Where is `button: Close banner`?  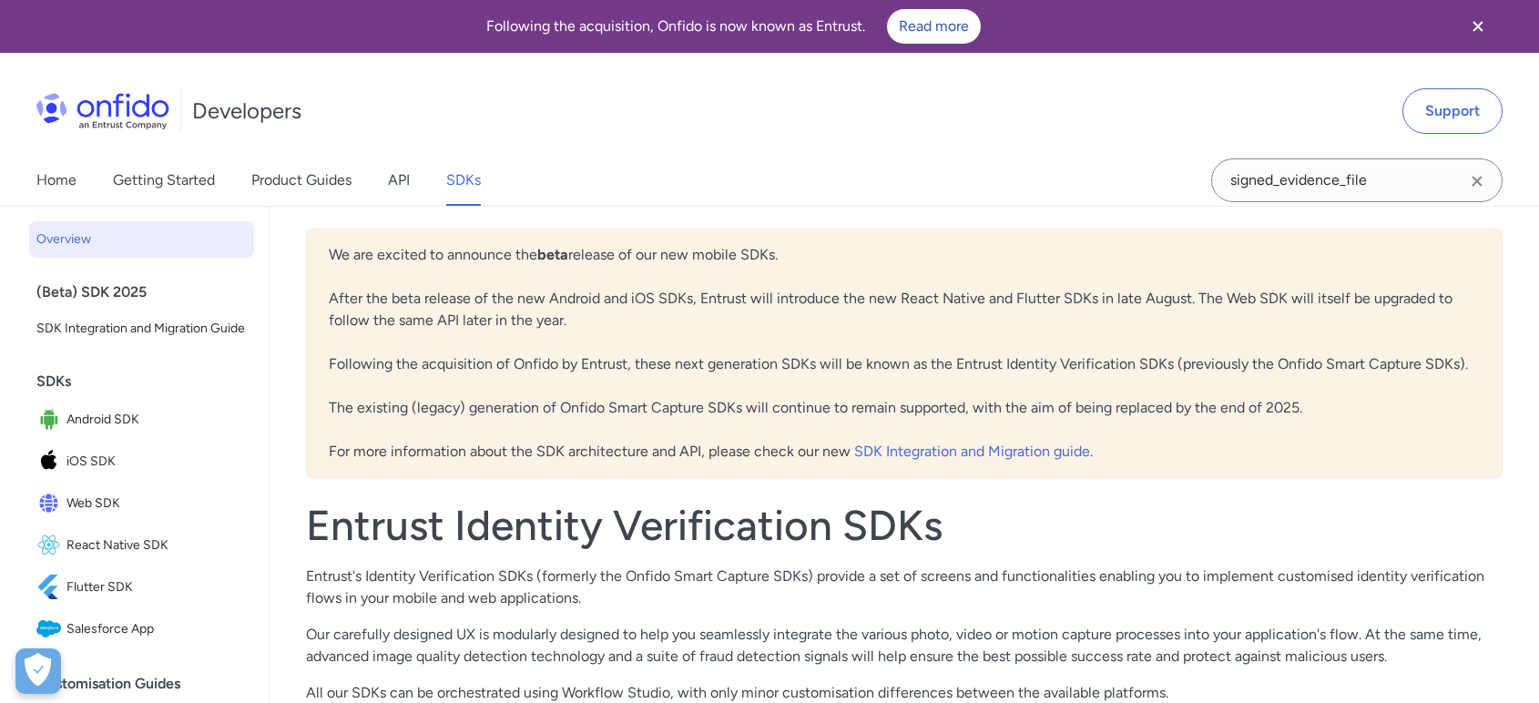 button: Close banner is located at coordinates (1478, 26).